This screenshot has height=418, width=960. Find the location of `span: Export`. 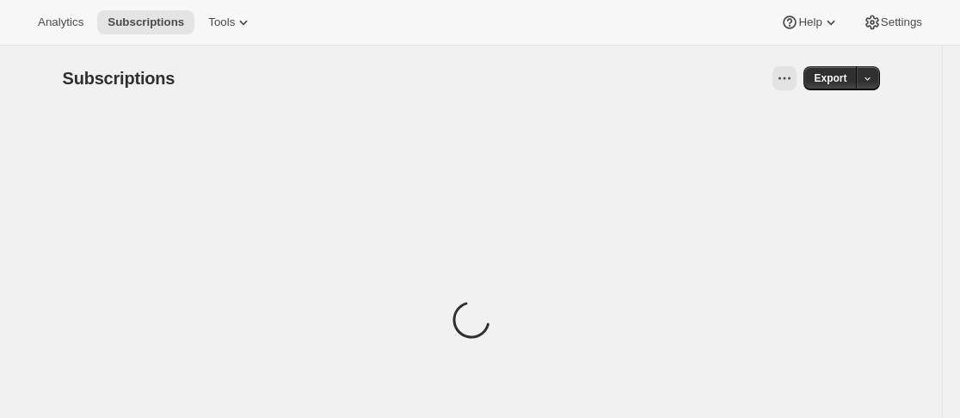

span: Export is located at coordinates (830, 78).